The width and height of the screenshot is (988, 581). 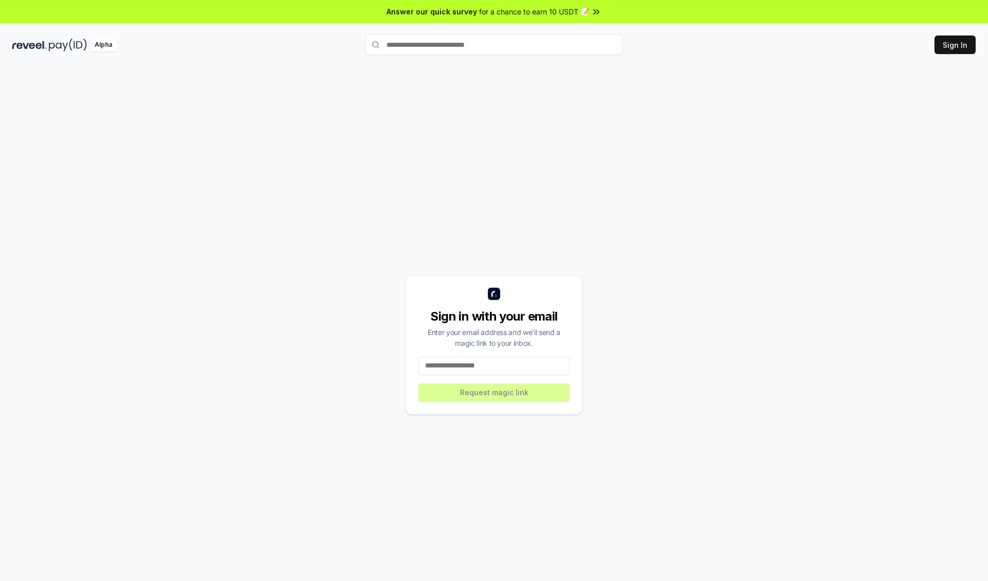 What do you see at coordinates (103, 45) in the screenshot?
I see `div: Alpha` at bounding box center [103, 45].